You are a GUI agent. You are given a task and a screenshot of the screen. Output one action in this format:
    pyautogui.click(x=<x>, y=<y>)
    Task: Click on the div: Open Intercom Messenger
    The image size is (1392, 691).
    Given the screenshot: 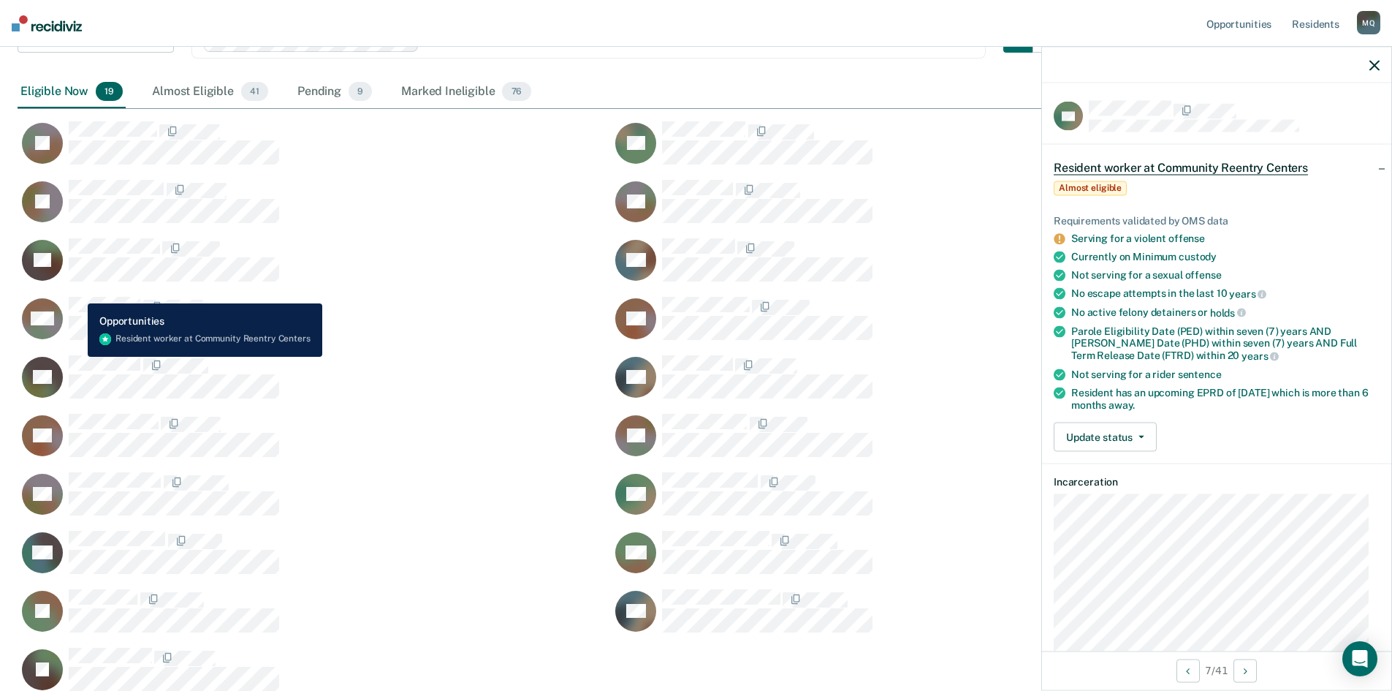 What is the action you would take?
    pyautogui.click(x=1360, y=659)
    